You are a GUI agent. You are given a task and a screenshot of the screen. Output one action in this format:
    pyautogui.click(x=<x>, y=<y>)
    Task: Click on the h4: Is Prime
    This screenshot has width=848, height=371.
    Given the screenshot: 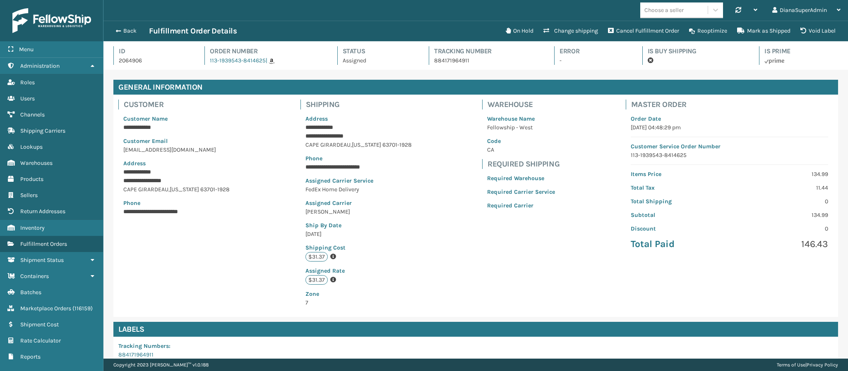 What is the action you would take?
    pyautogui.click(x=801, y=51)
    